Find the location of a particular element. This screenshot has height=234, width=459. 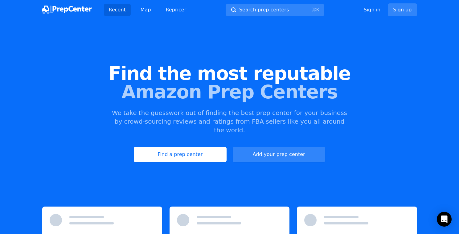

span: Find the most reputable is located at coordinates (229, 73).